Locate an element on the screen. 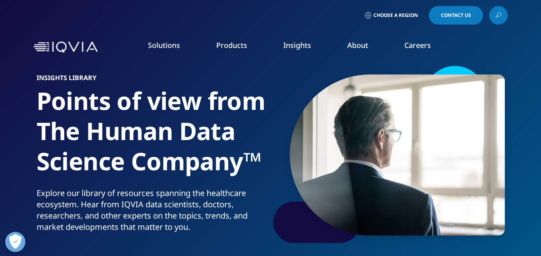 This screenshot has height=256, width=541. span: Contact Us is located at coordinates (456, 15).